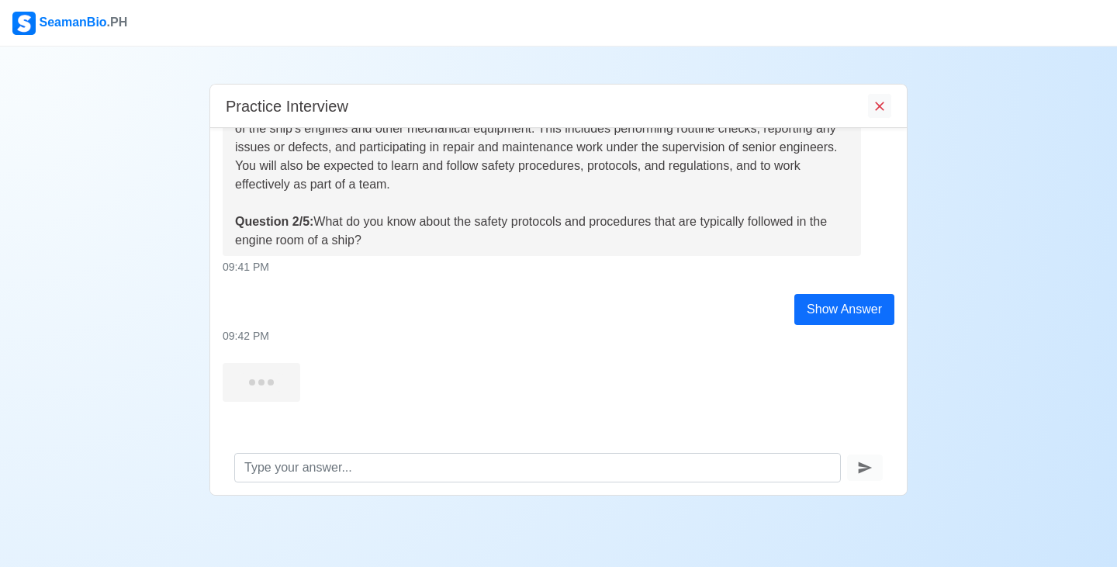 Image resolution: width=1117 pixels, height=567 pixels. I want to click on button: End Interview, so click(879, 105).